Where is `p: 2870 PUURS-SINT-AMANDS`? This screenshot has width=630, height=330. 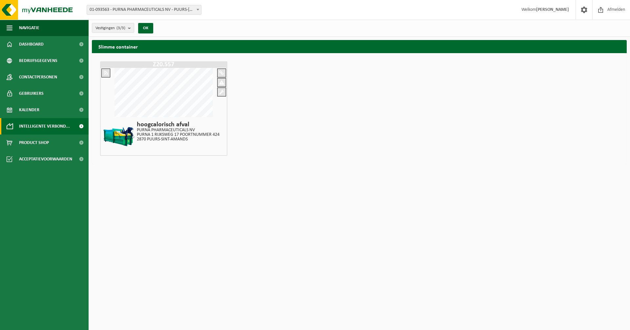
p: 2870 PUURS-SINT-AMANDS is located at coordinates (178, 140).